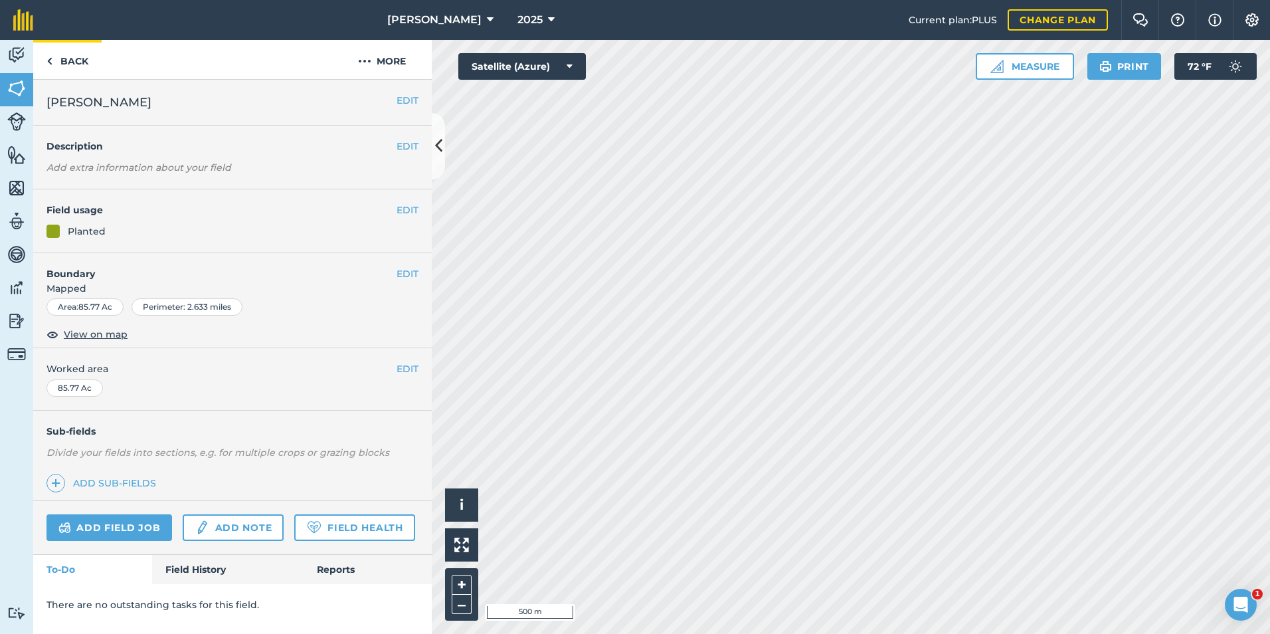  Describe the element at coordinates (109, 527) in the screenshot. I see `a: Add field job` at that location.